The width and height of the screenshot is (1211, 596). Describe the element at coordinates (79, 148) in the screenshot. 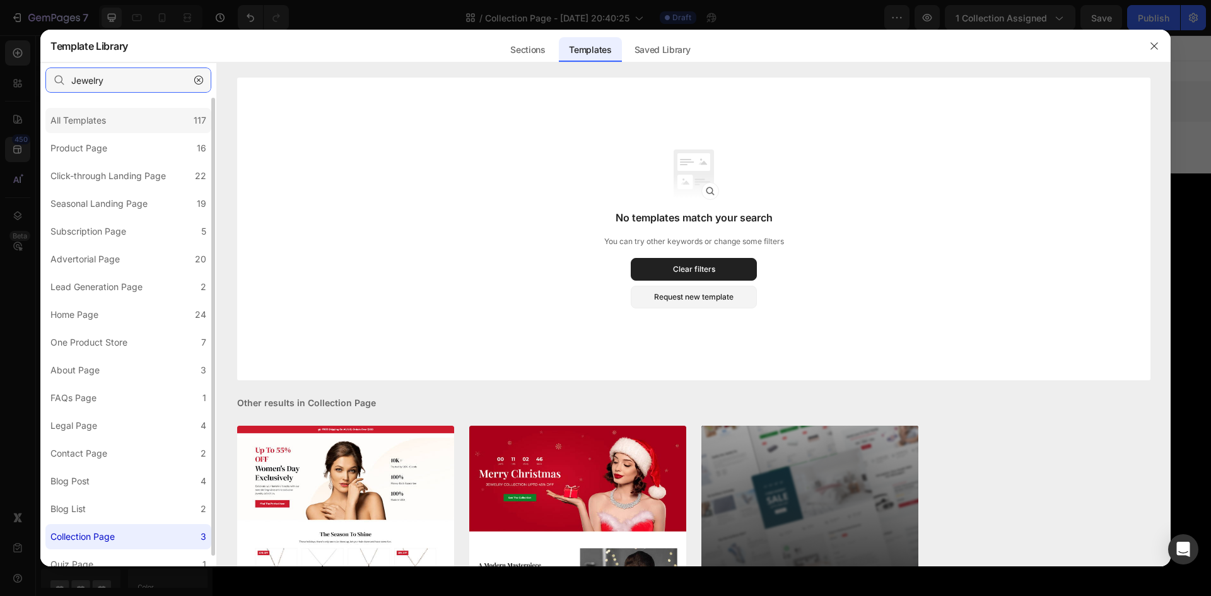

I see `div: Product Page` at that location.